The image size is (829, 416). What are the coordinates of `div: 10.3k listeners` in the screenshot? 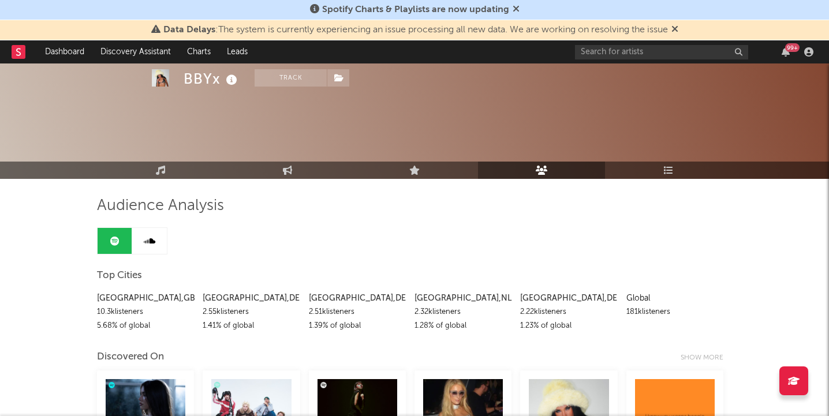 It's located at (145, 312).